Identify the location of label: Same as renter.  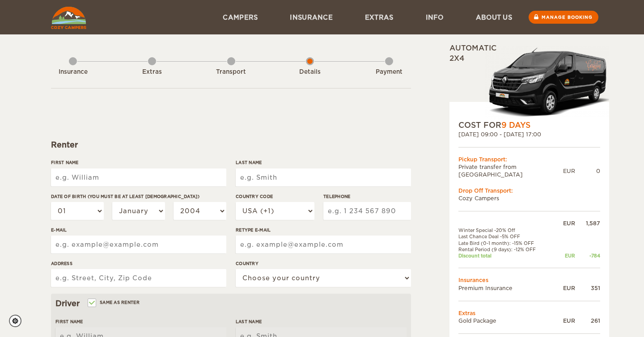
(114, 302).